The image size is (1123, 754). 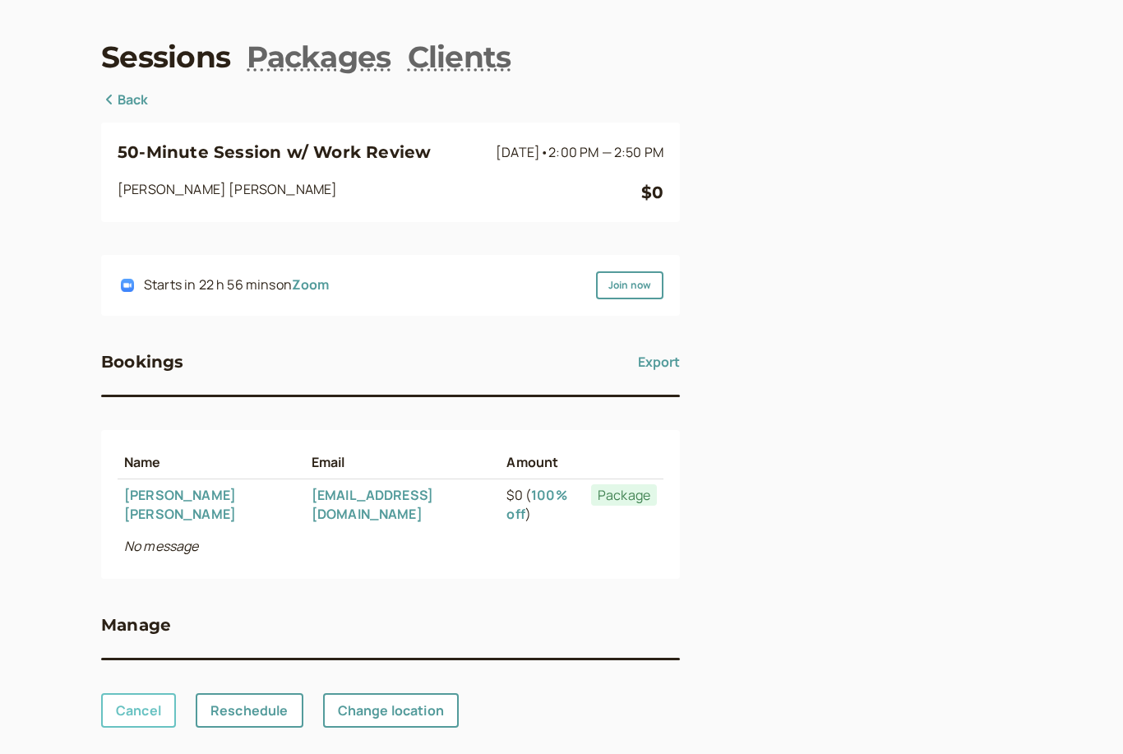 What do you see at coordinates (125, 100) in the screenshot?
I see `a: Back` at bounding box center [125, 100].